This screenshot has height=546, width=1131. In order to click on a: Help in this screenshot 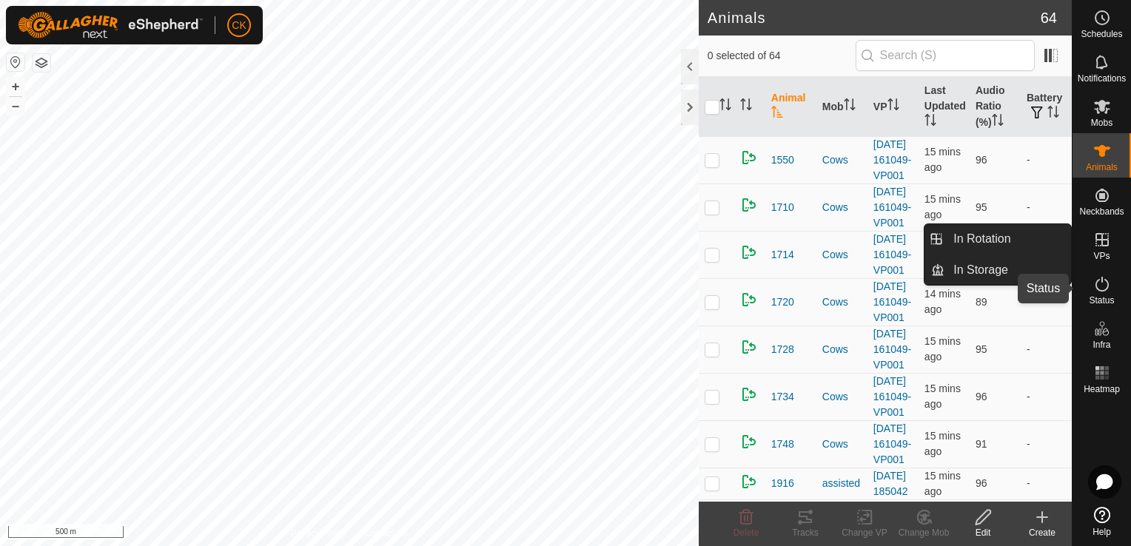, I will do `click(1101, 522)`.